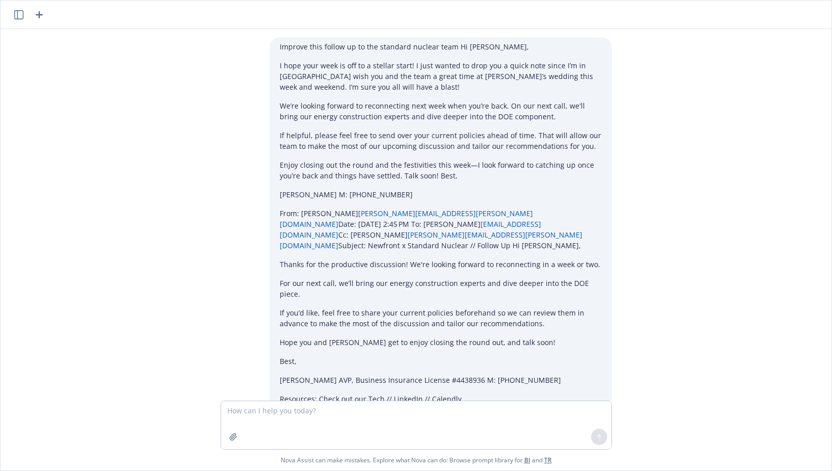 The image size is (832, 471). I want to click on a: BI, so click(528, 460).